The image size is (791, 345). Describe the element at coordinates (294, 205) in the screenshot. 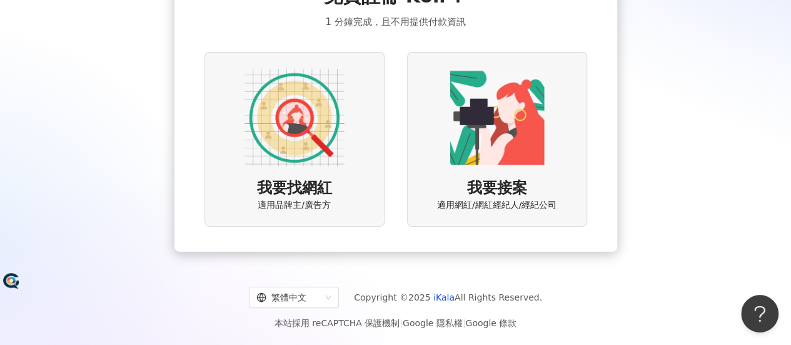

I see `span: 適用品牌主/廣告方` at that location.